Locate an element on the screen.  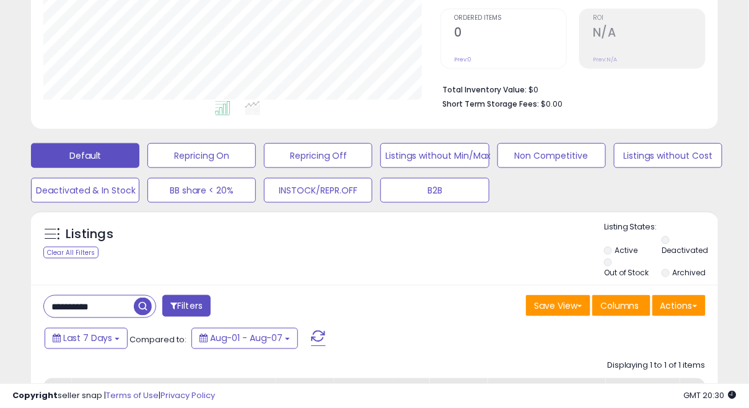
button: Last 7 Days is located at coordinates (86, 338).